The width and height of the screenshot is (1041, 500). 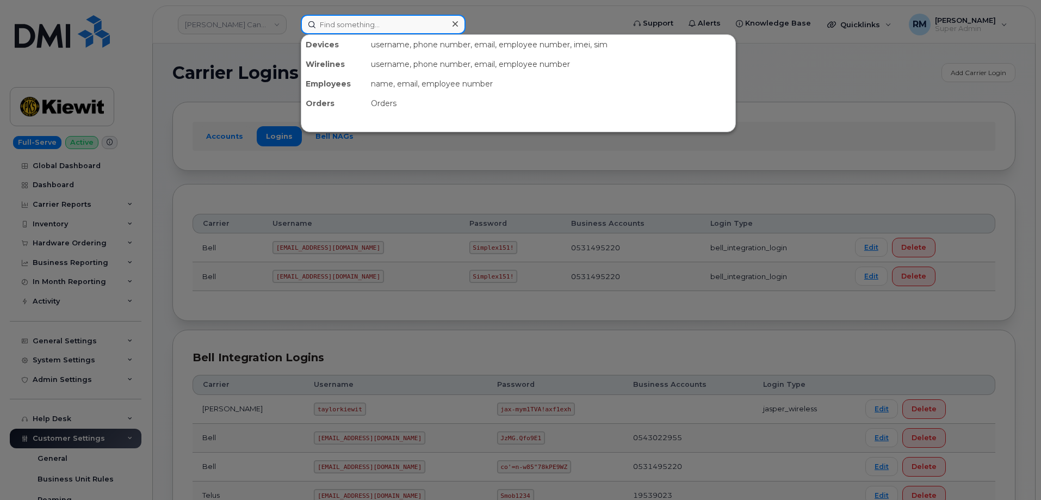 What do you see at coordinates (334, 45) in the screenshot?
I see `div: Devices` at bounding box center [334, 45].